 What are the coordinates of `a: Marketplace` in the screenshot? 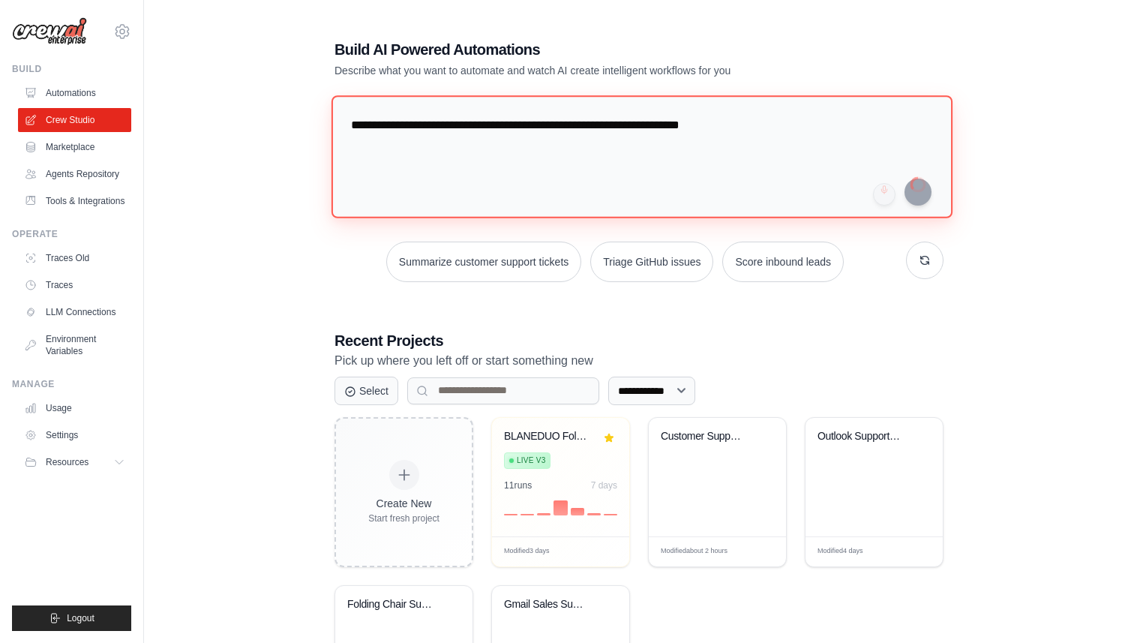 It's located at (74, 147).